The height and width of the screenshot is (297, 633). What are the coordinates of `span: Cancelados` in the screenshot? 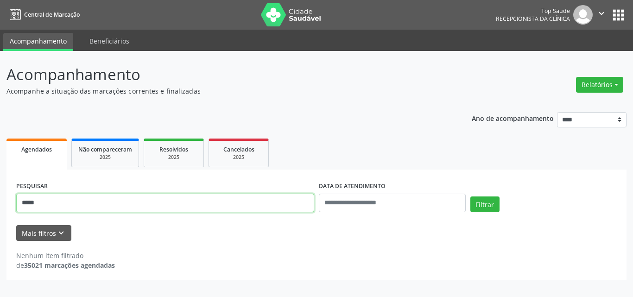 It's located at (239, 149).